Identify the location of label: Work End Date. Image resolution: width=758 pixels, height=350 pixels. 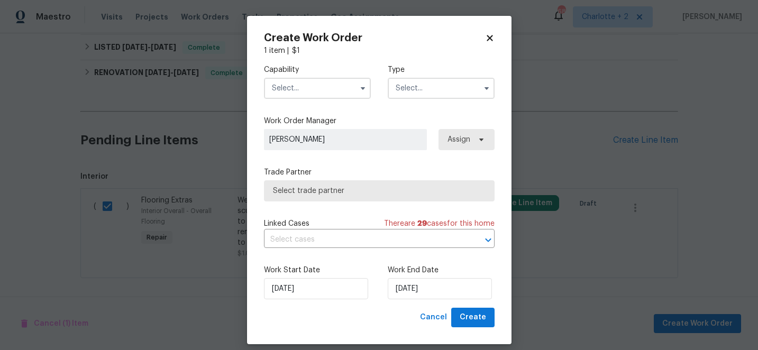
(441, 270).